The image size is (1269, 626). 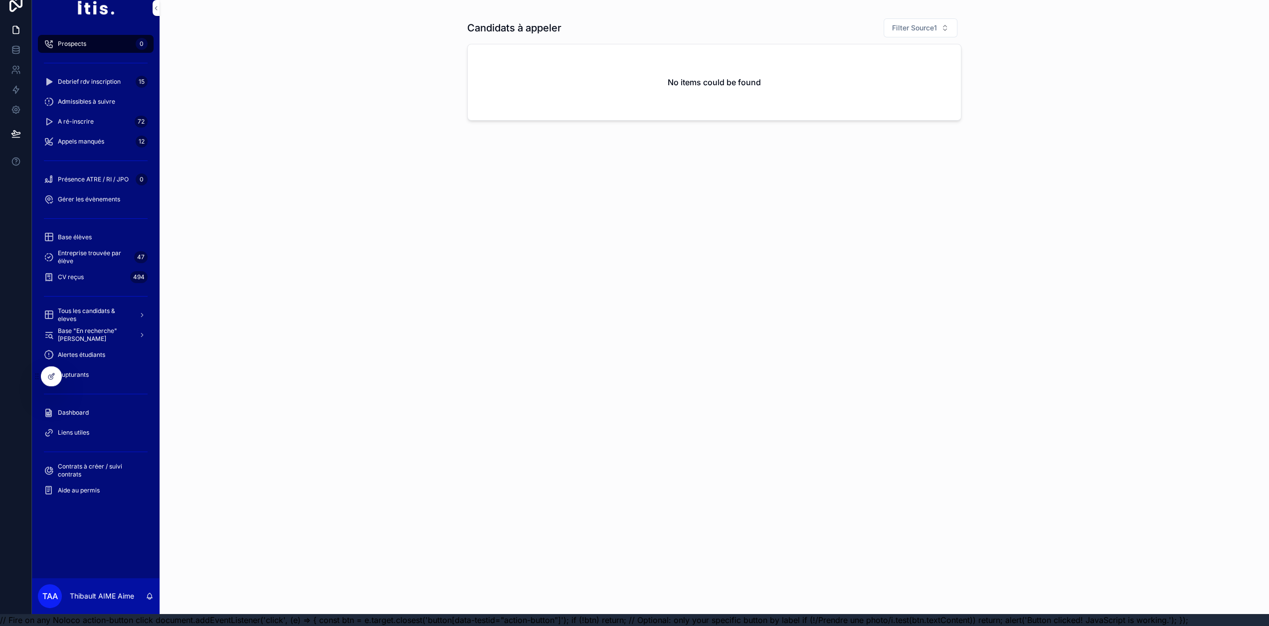 What do you see at coordinates (73, 375) in the screenshot?
I see `span: Rupturants` at bounding box center [73, 375].